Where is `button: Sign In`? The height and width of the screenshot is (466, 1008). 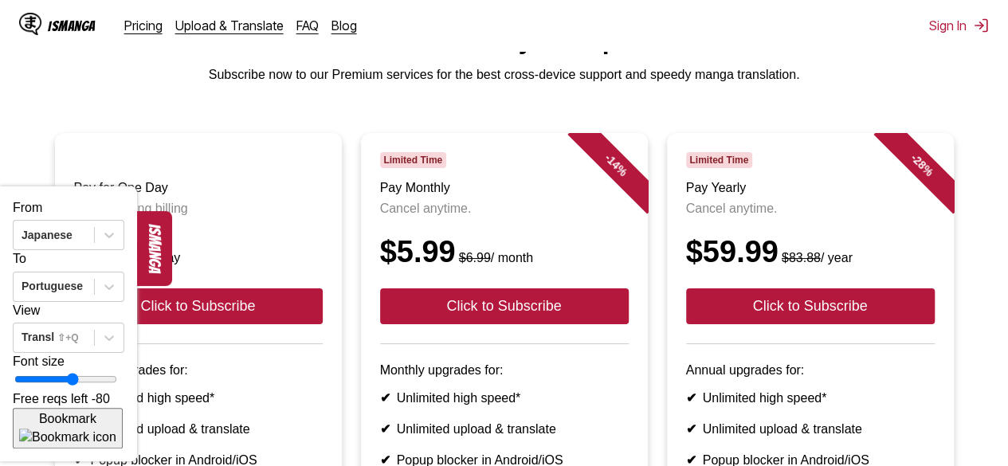
button: Sign In is located at coordinates (959, 26).